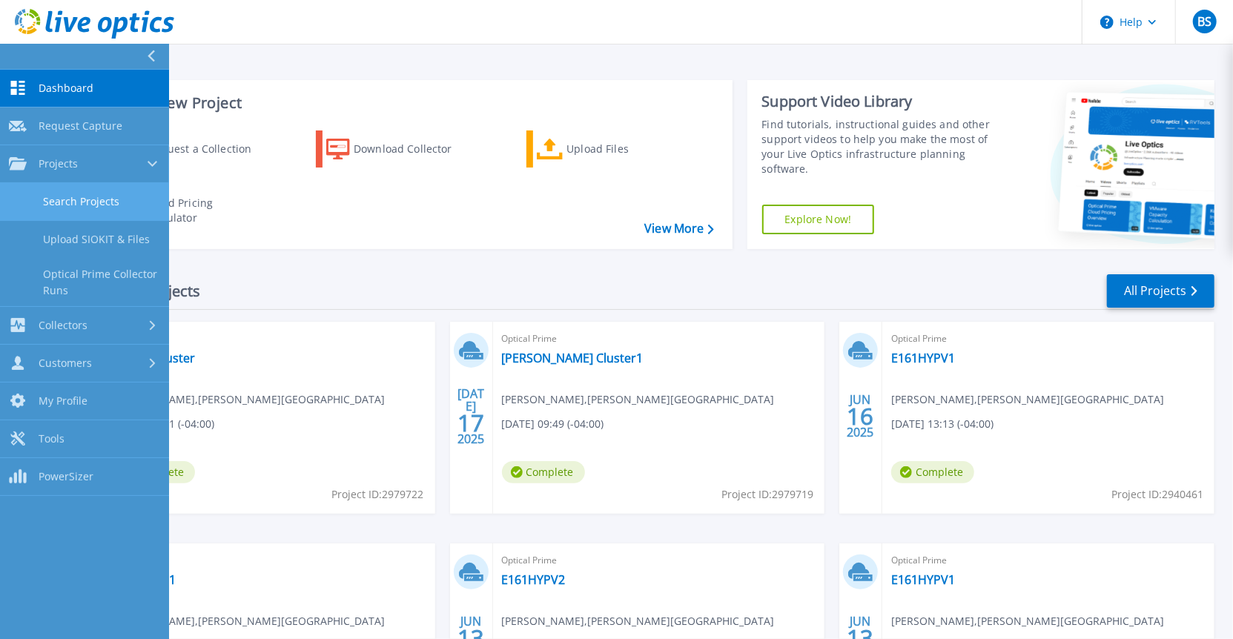 This screenshot has width=1233, height=639. Describe the element at coordinates (66, 477) in the screenshot. I see `span: PowerSizer` at that location.